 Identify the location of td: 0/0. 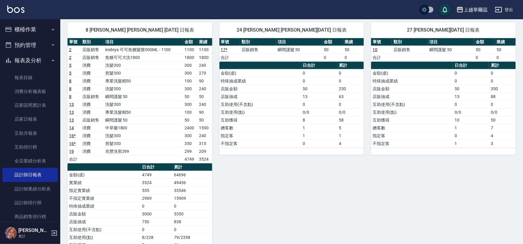
(319, 112).